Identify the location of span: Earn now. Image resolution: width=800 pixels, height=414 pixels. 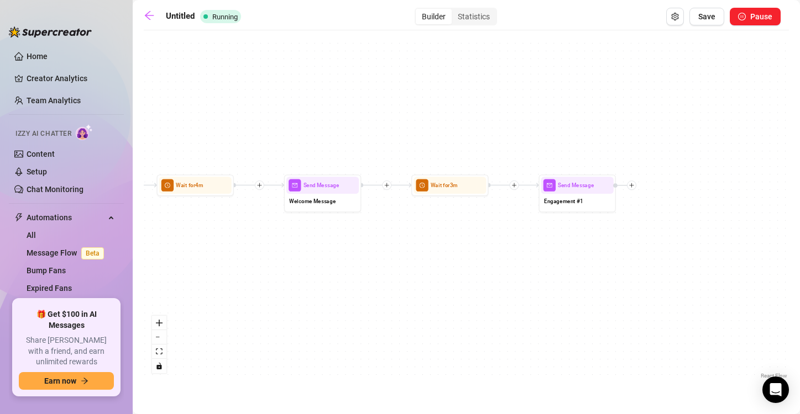
(60, 381).